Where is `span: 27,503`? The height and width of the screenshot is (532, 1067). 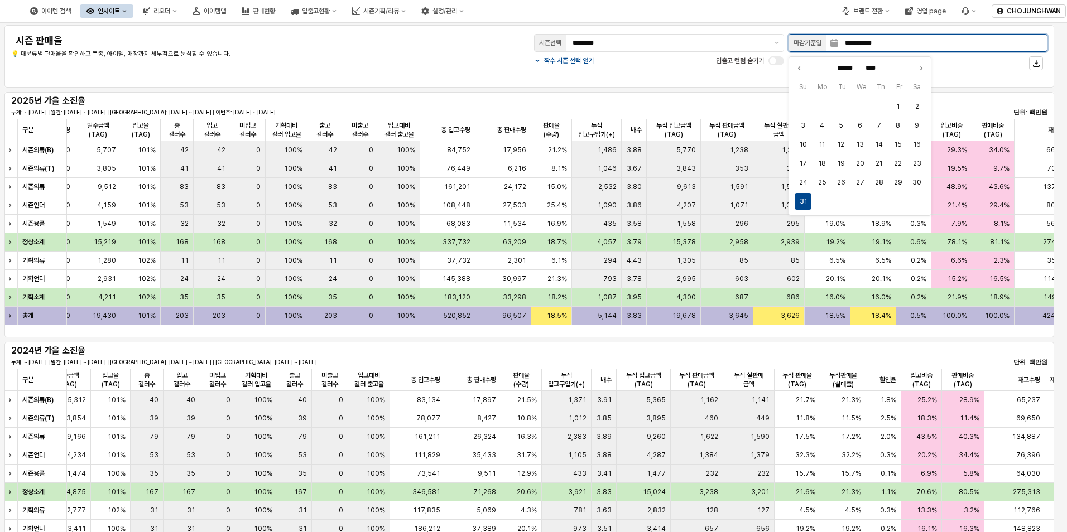
span: 27,503 is located at coordinates (515, 205).